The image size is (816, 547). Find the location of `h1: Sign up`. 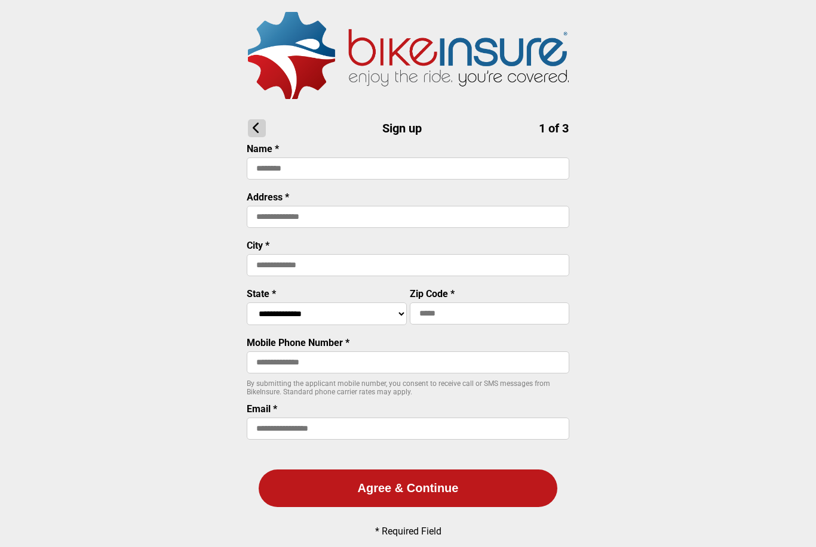

h1: Sign up is located at coordinates (408, 128).